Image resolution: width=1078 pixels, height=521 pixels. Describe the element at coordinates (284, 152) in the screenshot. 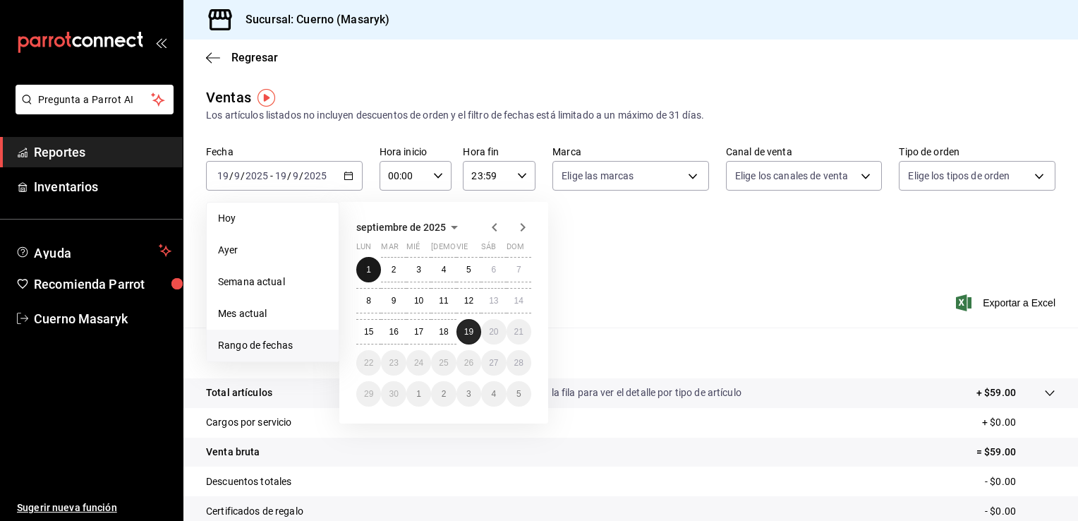

I see `label: Fecha` at that location.